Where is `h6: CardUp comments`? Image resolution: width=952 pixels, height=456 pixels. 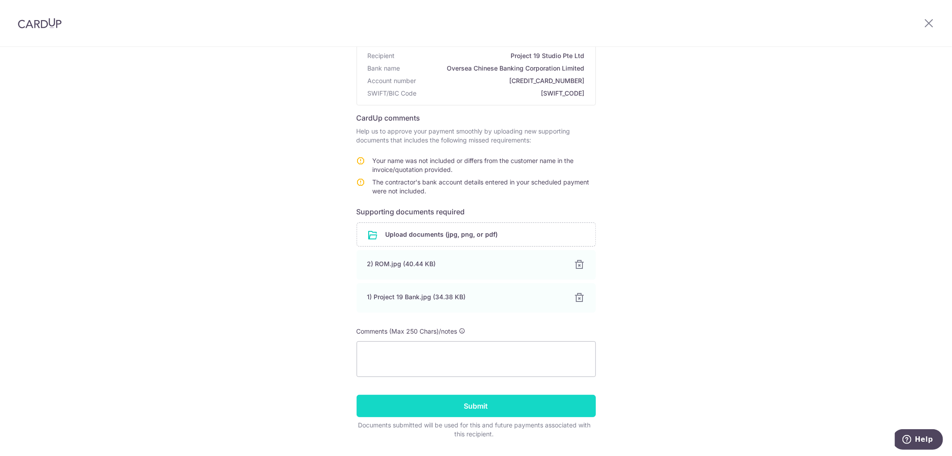 h6: CardUp comments is located at coordinates (476, 118).